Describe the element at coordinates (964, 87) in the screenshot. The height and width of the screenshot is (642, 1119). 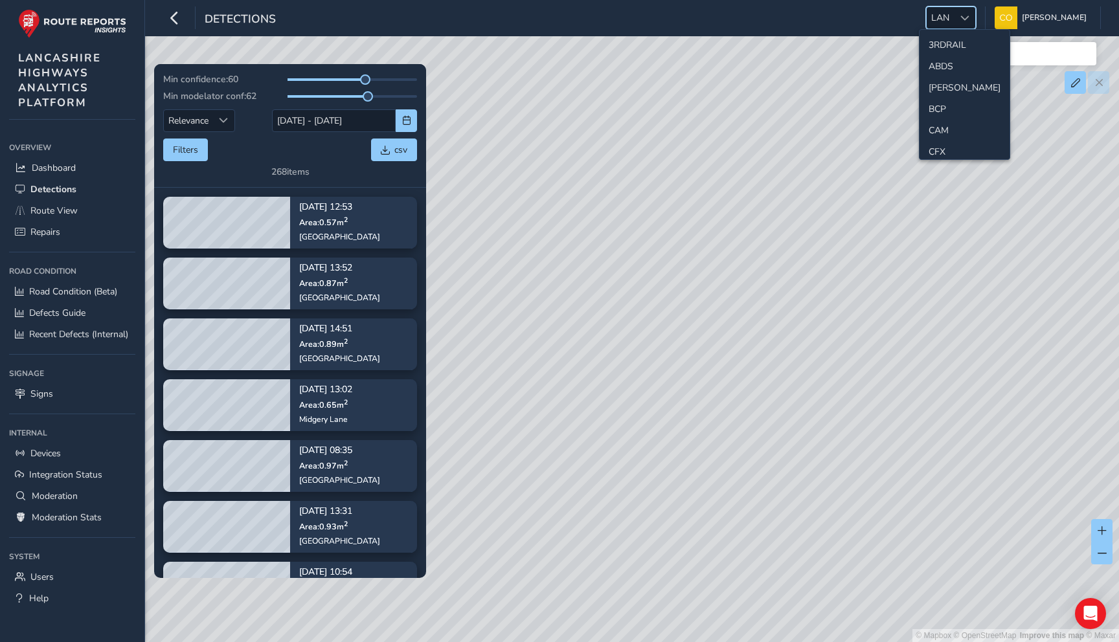
I see `li: ANDY` at that location.